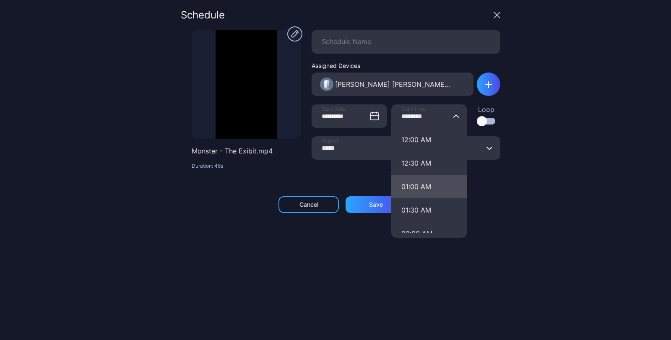  I want to click on button: Start Time12:00 AM01:00 AM01:30 AM02:00 AM, so click(429, 163).